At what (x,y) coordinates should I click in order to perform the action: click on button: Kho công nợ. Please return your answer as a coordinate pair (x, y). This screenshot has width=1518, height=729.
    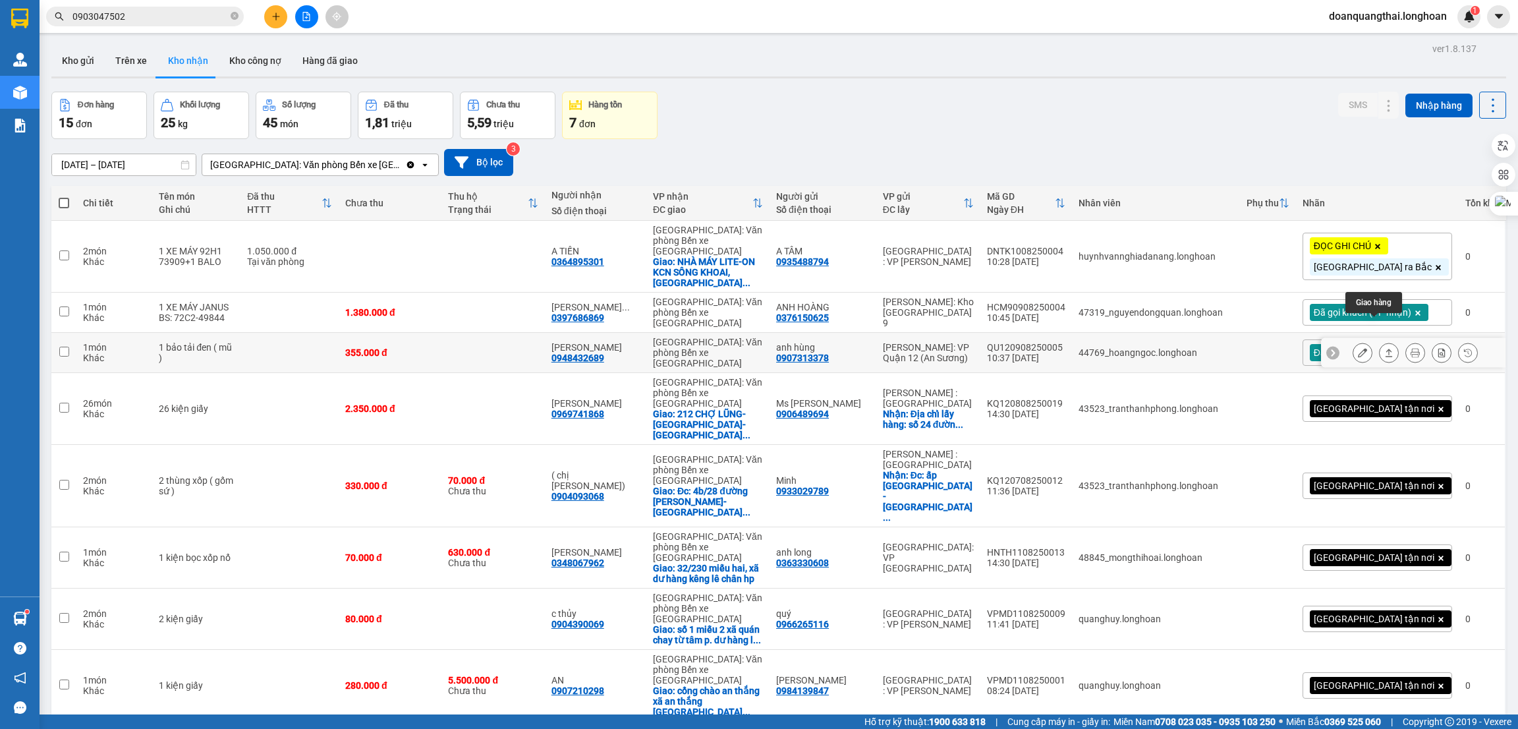
    Looking at the image, I should click on (255, 61).